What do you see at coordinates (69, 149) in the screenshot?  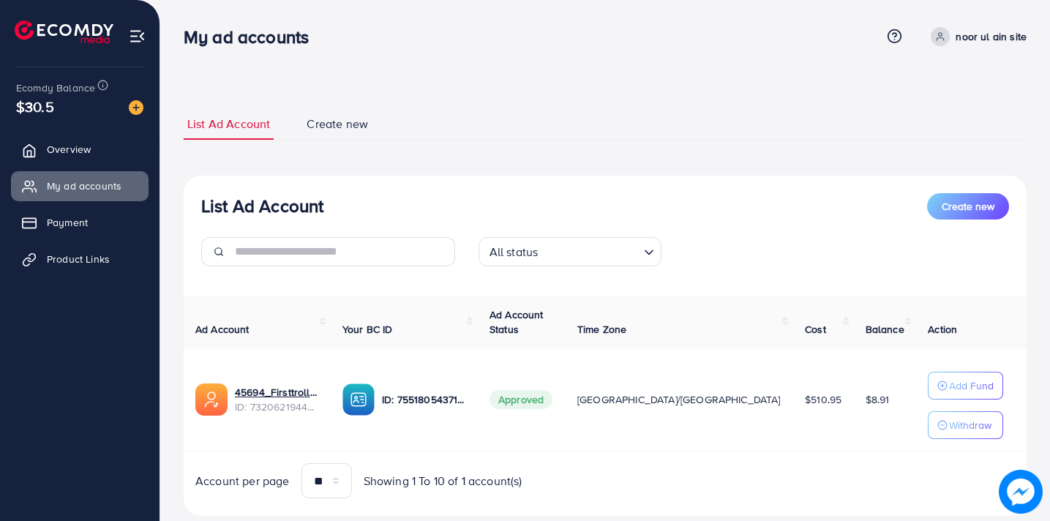 I see `span: Overview` at bounding box center [69, 149].